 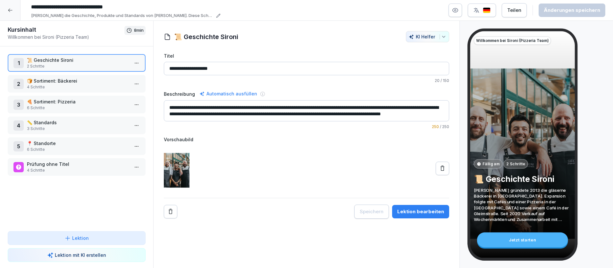 What do you see at coordinates (81, 255) in the screenshot?
I see `p: Lektion mit KI erstellen` at bounding box center [81, 255].